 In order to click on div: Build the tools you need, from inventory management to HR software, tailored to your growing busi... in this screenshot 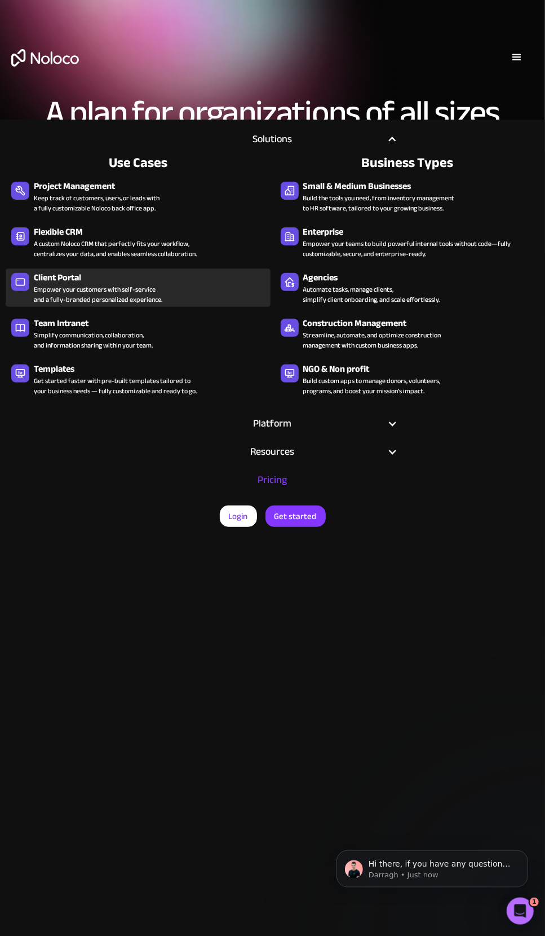, I will do `click(379, 203)`.